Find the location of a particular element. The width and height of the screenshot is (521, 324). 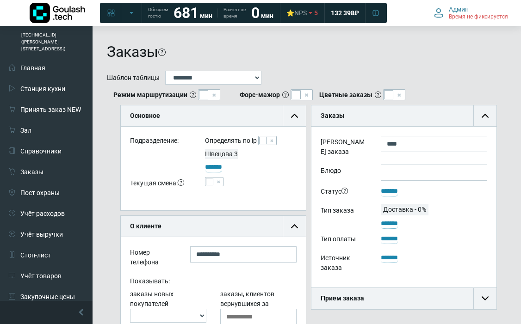

div: Подразделение: is located at coordinates (161, 143).